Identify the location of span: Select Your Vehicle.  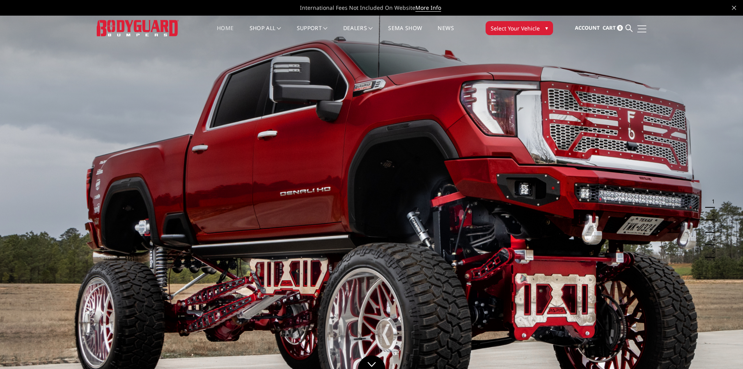
(515, 28).